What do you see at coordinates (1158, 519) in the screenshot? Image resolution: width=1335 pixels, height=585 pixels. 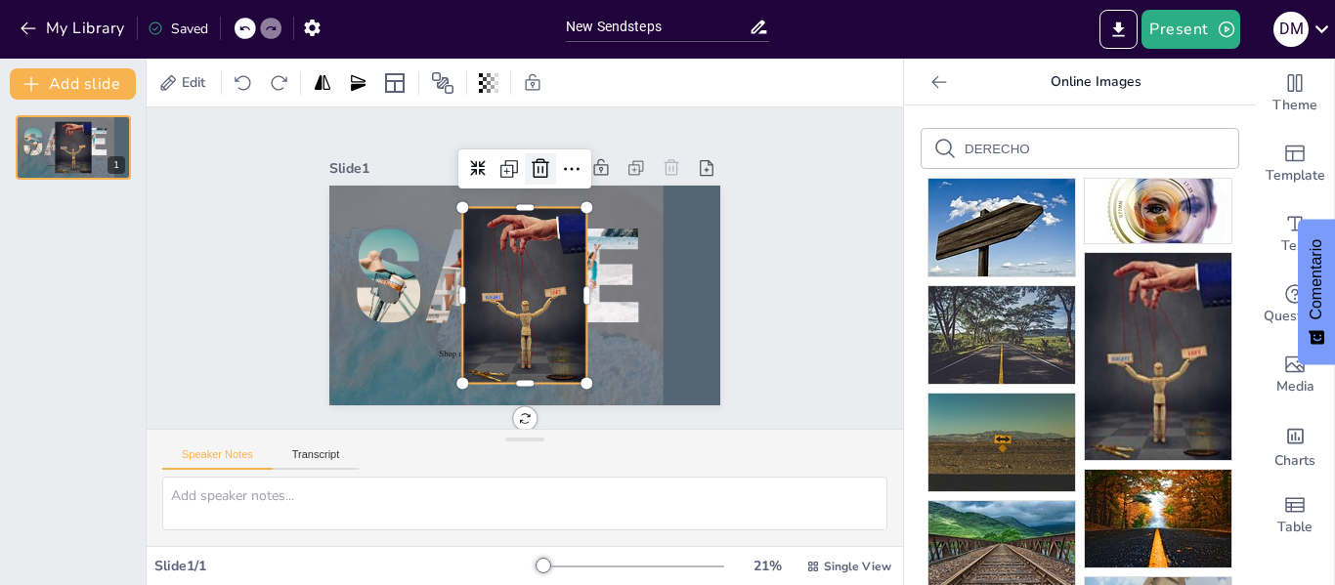 I see `img: autumn-1758194_150.jpg` at bounding box center [1158, 519].